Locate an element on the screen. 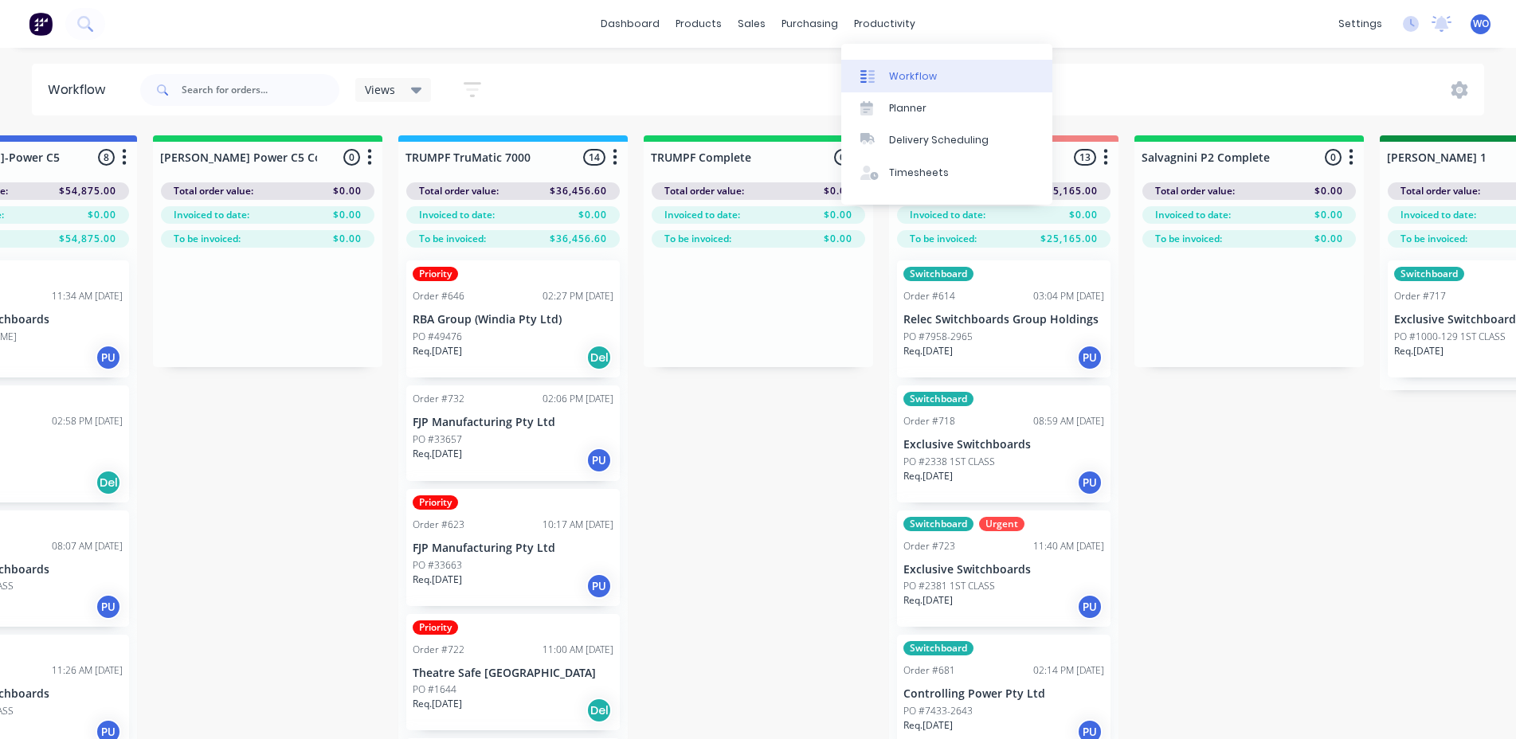  span: Views is located at coordinates (380, 89).